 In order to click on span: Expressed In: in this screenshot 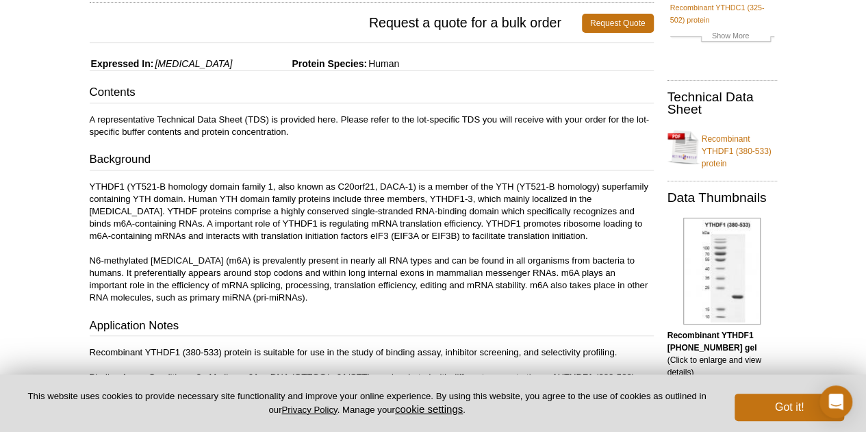, I will do `click(122, 64)`.